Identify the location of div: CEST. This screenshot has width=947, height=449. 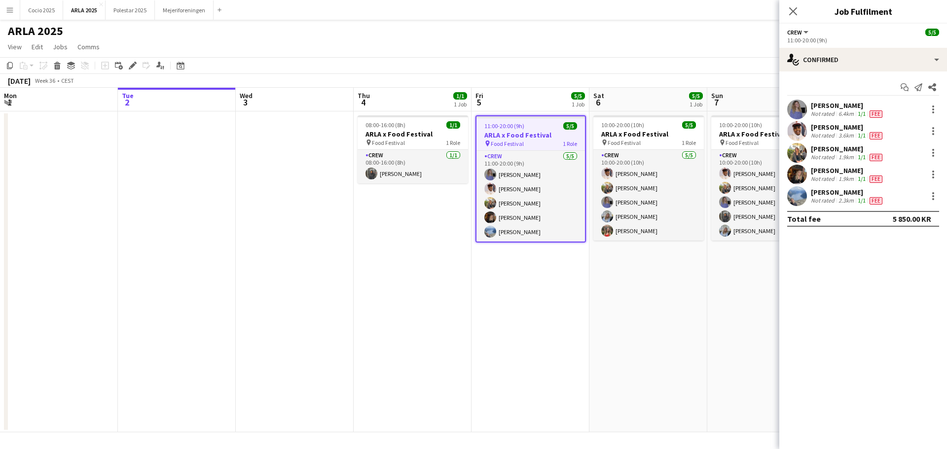
(68, 80).